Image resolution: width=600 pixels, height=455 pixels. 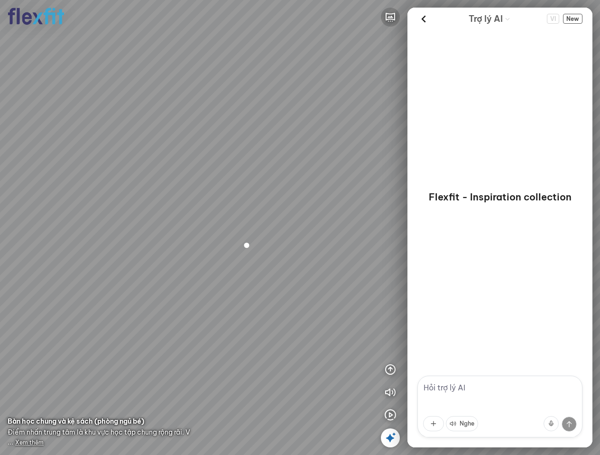 What do you see at coordinates (500, 197) in the screenshot?
I see `p: Flexfit - Inspiration collection` at bounding box center [500, 197].